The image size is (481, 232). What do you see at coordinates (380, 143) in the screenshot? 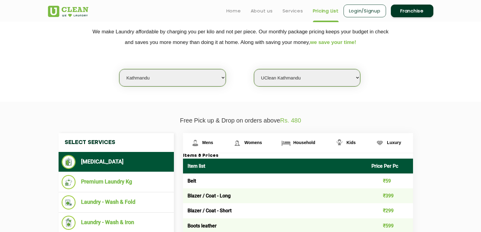
I see `img: Luxury` at bounding box center [380, 143].